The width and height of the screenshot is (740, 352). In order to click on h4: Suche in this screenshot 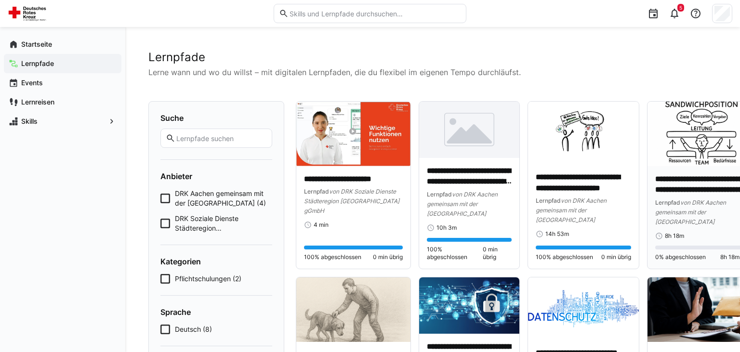, I will do `click(216, 118)`.